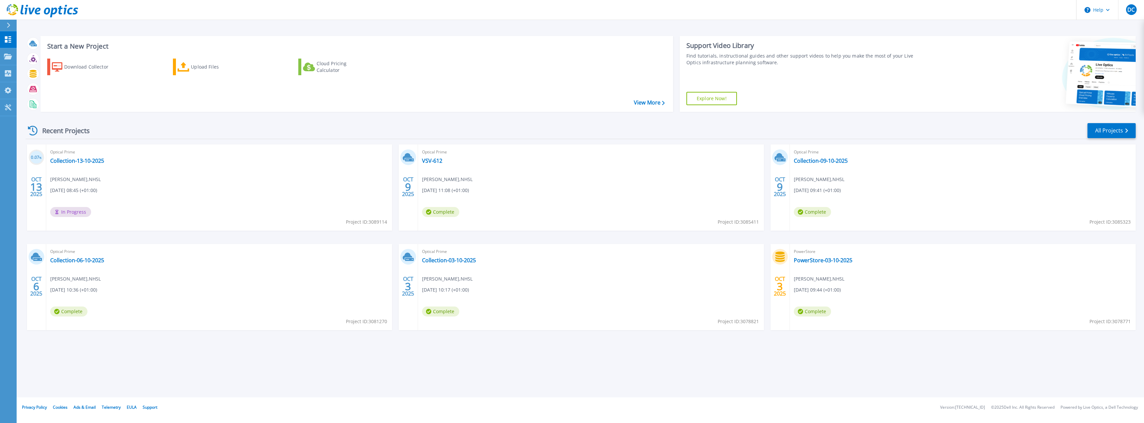  Describe the element at coordinates (712, 98) in the screenshot. I see `a: Explore Now!` at that location.